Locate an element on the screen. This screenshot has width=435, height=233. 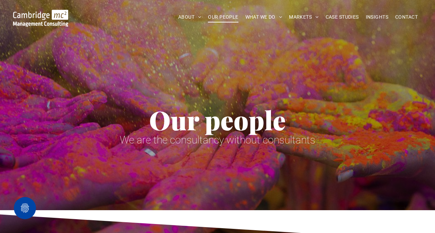
span: Our people is located at coordinates (217, 120).